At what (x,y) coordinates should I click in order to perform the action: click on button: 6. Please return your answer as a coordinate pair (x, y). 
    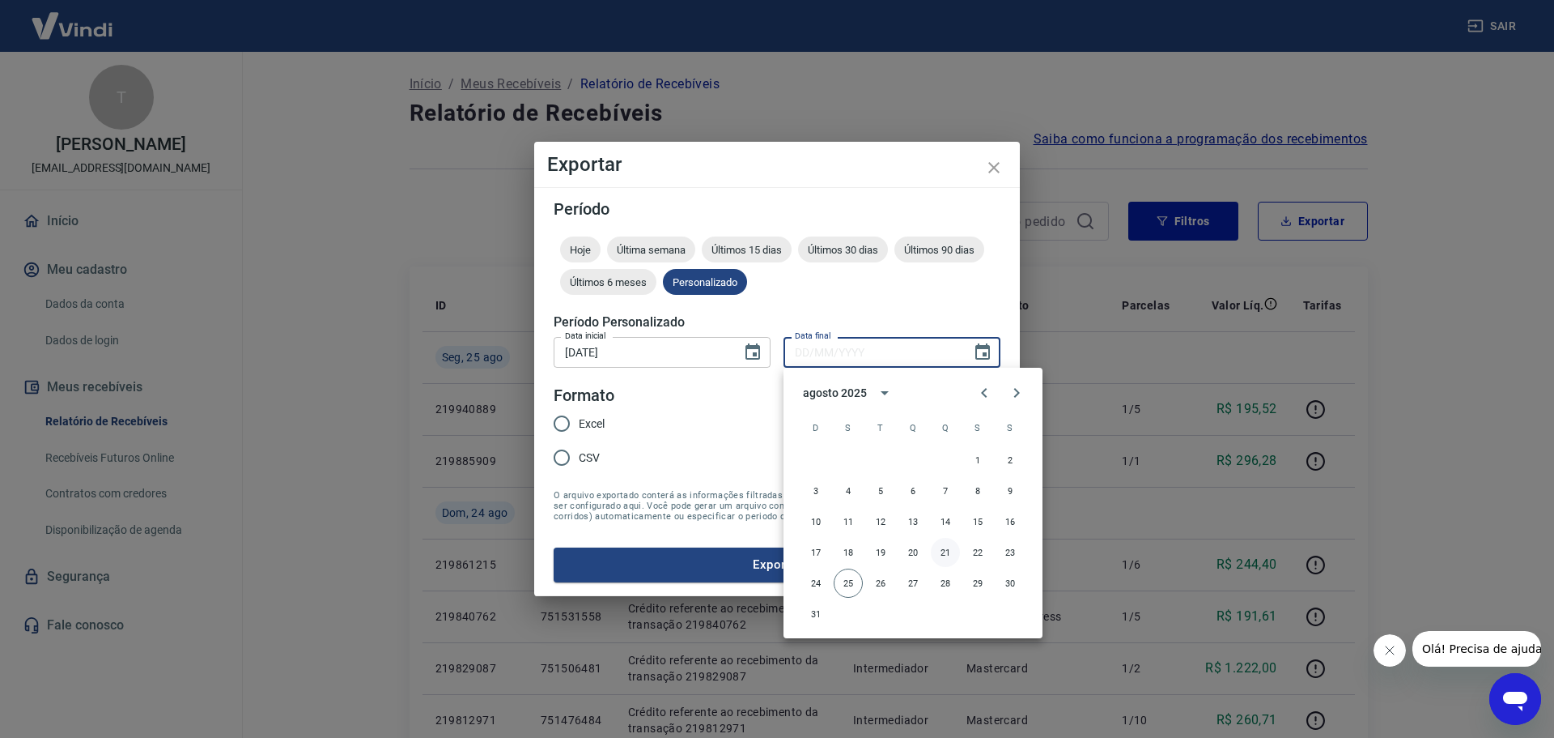
    Looking at the image, I should click on (913, 491).